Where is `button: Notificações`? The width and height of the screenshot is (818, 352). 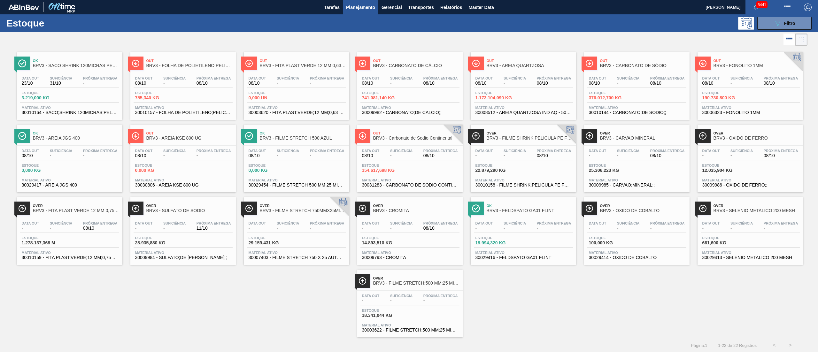
button: Notificações is located at coordinates (755, 7).